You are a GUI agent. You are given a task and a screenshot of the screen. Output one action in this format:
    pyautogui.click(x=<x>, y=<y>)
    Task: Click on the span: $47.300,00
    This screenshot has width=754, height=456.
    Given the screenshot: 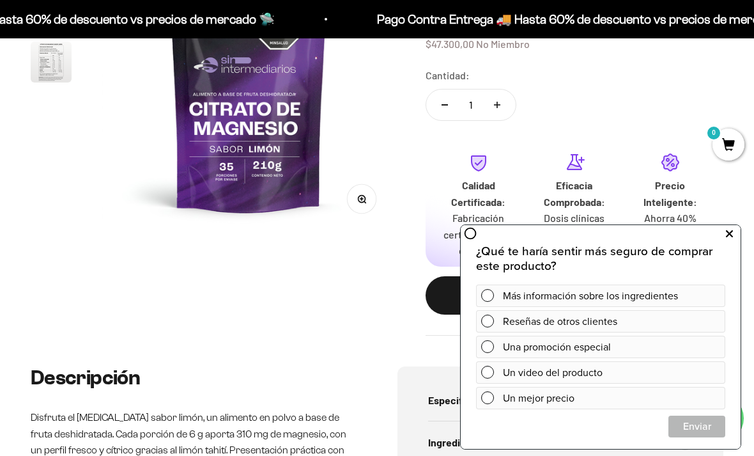 What is the action you would take?
    pyautogui.click(x=450, y=43)
    